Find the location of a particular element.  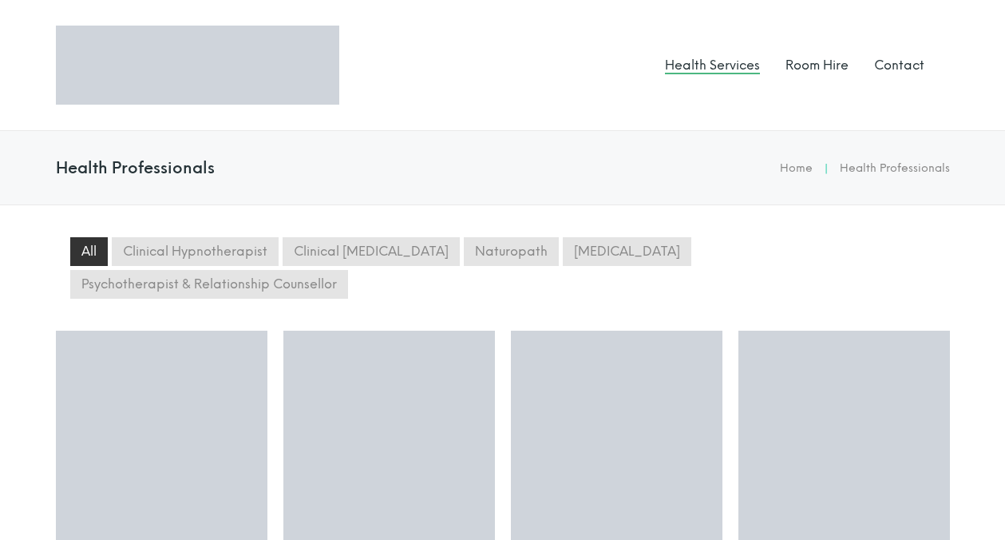

li: Naturopath is located at coordinates (511, 252).